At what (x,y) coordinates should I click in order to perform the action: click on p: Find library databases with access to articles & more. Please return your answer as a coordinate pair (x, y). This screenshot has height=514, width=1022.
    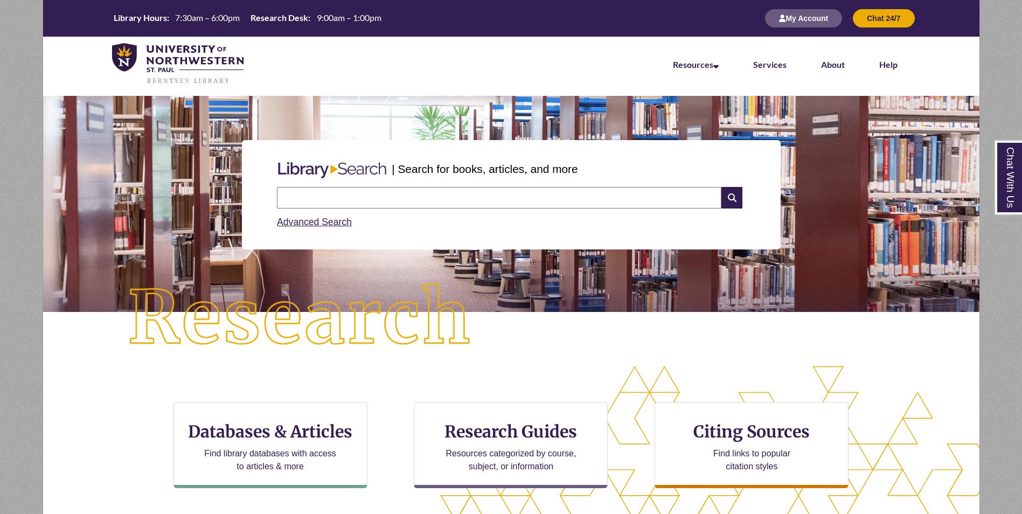
    Looking at the image, I should click on (270, 460).